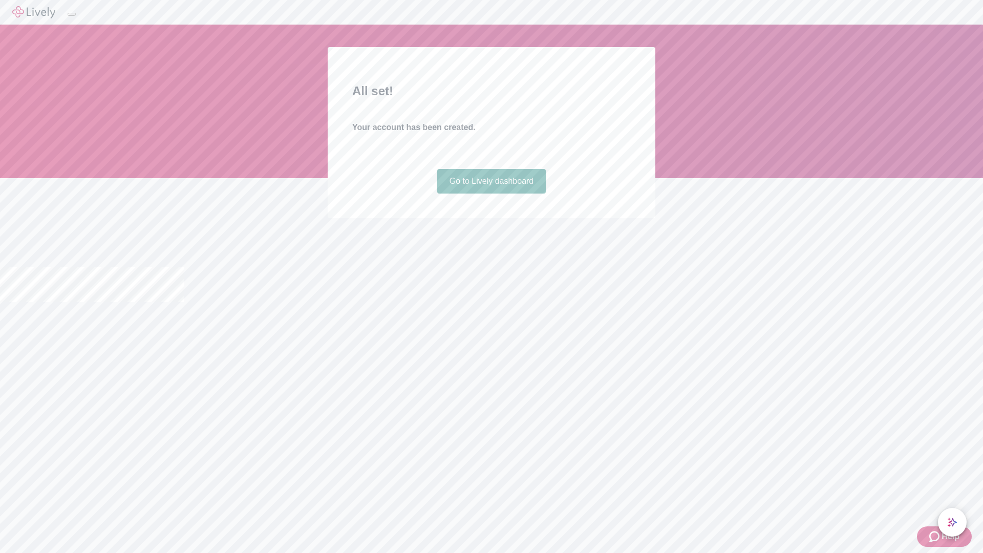 This screenshot has height=553, width=983. I want to click on button: Zendesk support iconHelp, so click(944, 537).